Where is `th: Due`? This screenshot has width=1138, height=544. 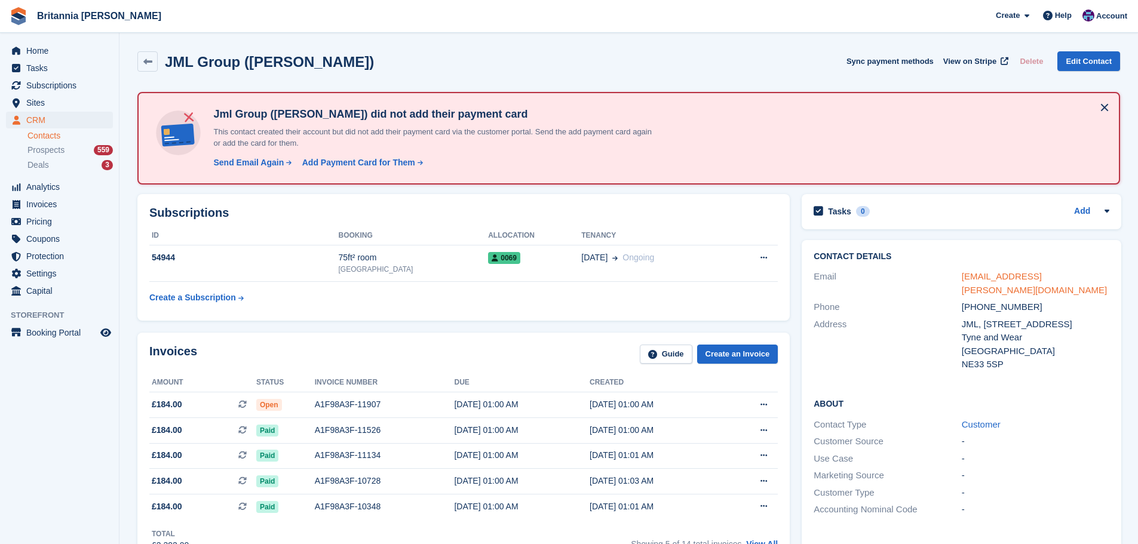 th: Due is located at coordinates (521, 383).